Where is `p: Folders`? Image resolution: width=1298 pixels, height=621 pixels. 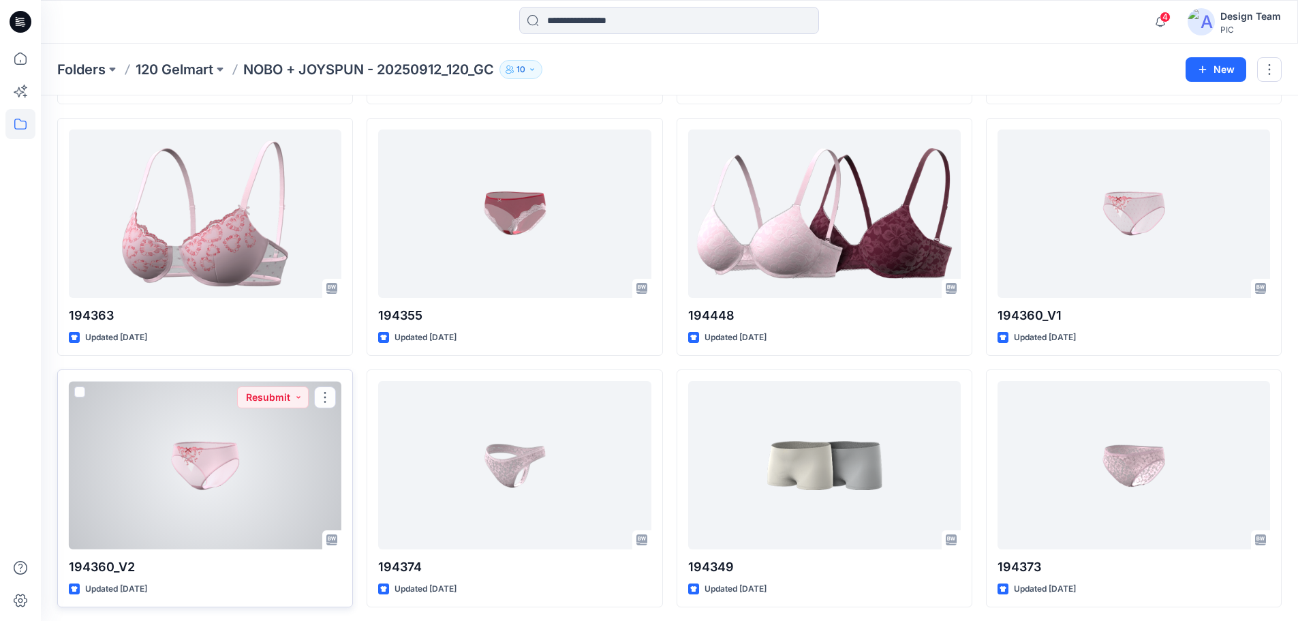
p: Folders is located at coordinates (81, 69).